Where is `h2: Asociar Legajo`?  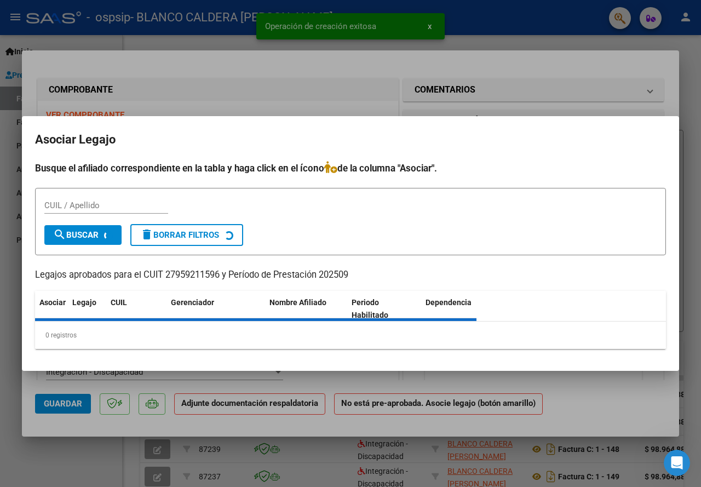 h2: Asociar Legajo is located at coordinates (351, 140).